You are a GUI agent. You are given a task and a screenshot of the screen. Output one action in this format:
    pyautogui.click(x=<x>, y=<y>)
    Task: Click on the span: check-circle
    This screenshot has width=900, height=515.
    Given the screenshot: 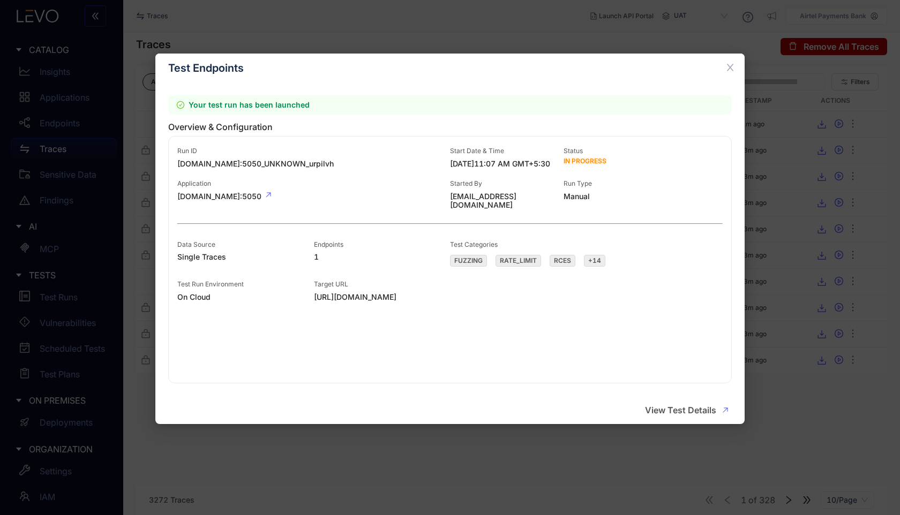 What is the action you would take?
    pyautogui.click(x=180, y=105)
    